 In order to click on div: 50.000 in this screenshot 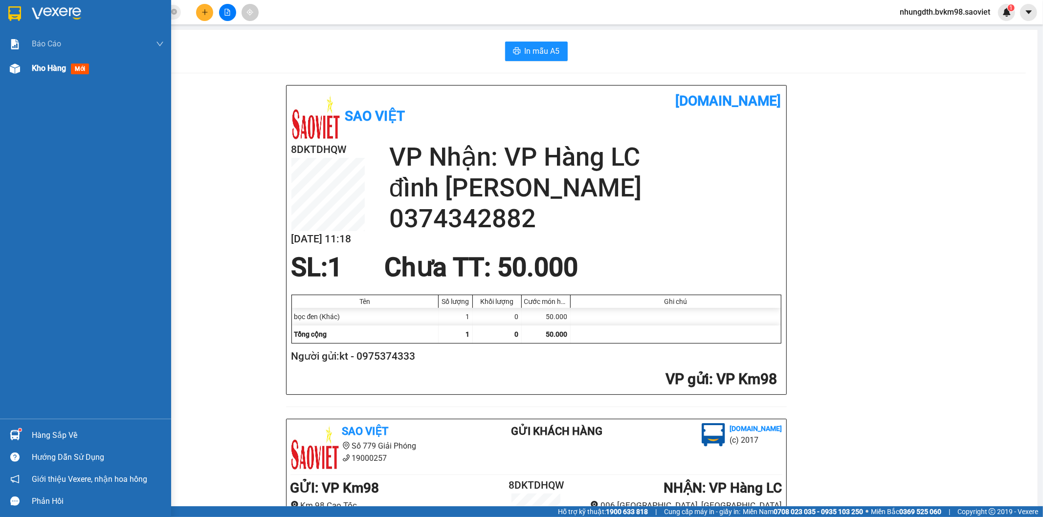, I will do `click(546, 317)`.